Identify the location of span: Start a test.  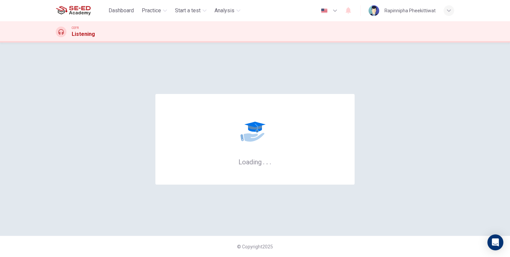
(188, 11).